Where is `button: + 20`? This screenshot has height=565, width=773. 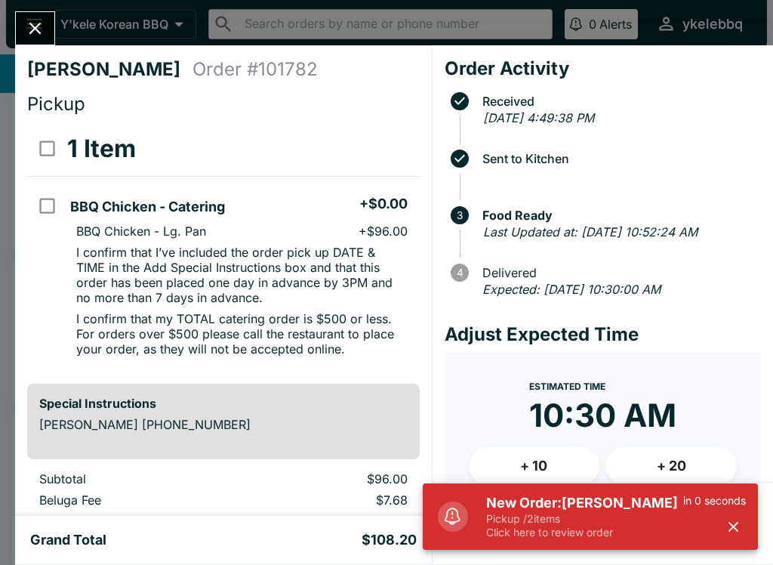
button: + 20 is located at coordinates (671, 466).